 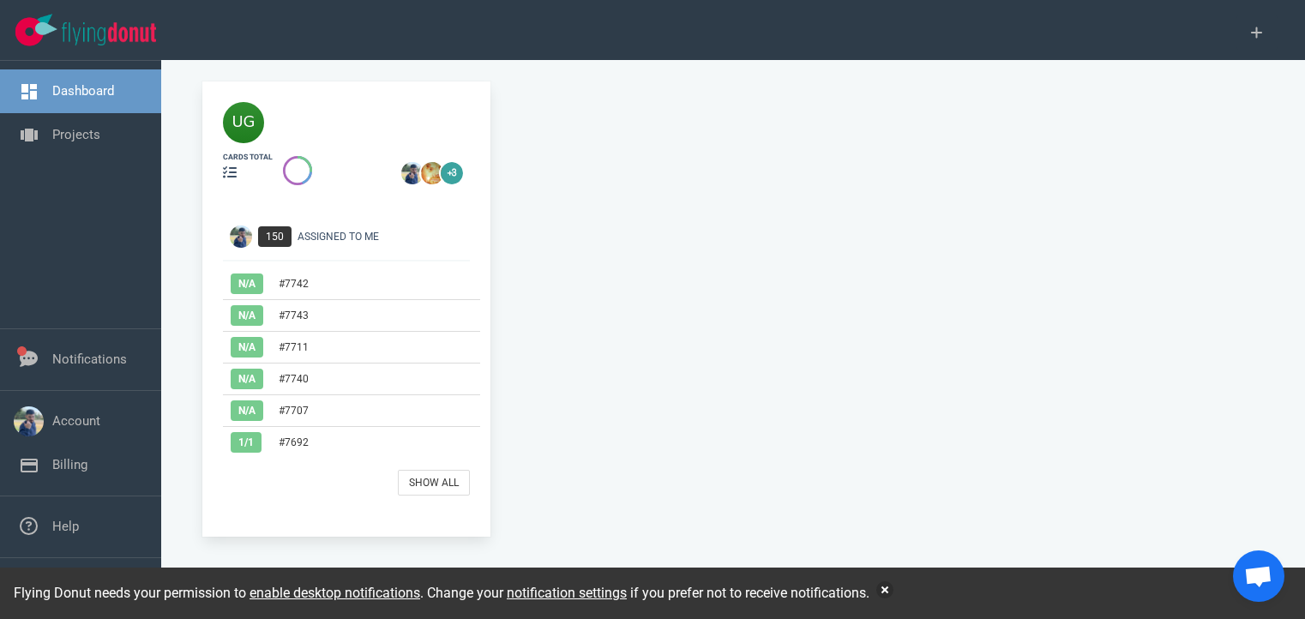 I want to click on a: Help, so click(x=65, y=527).